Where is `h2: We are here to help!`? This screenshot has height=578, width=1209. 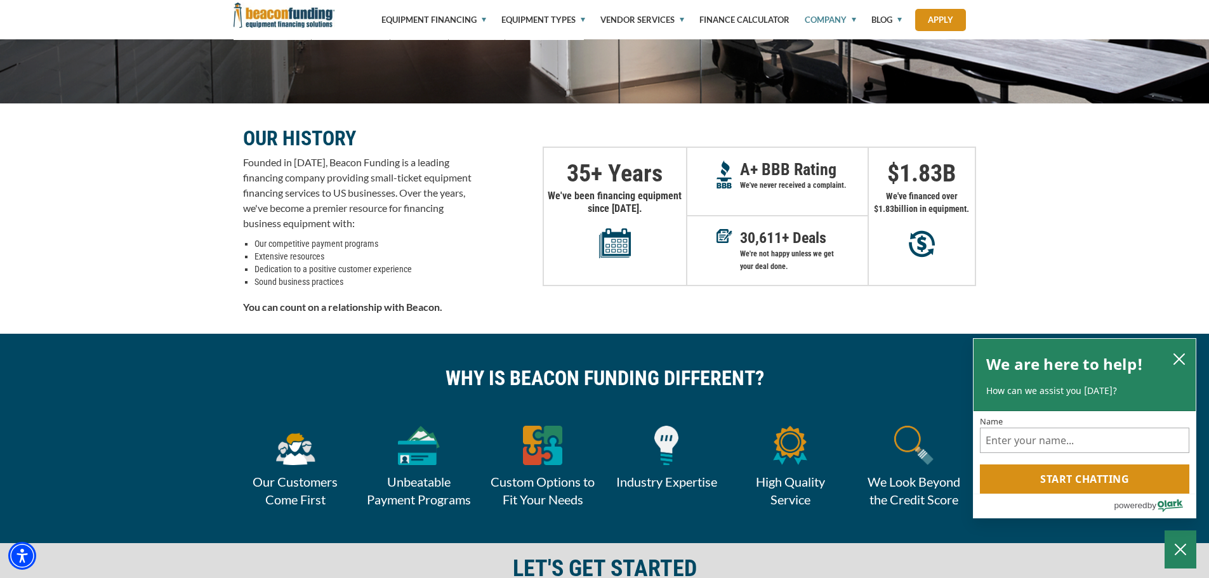 h2: We are here to help! is located at coordinates (1064, 364).